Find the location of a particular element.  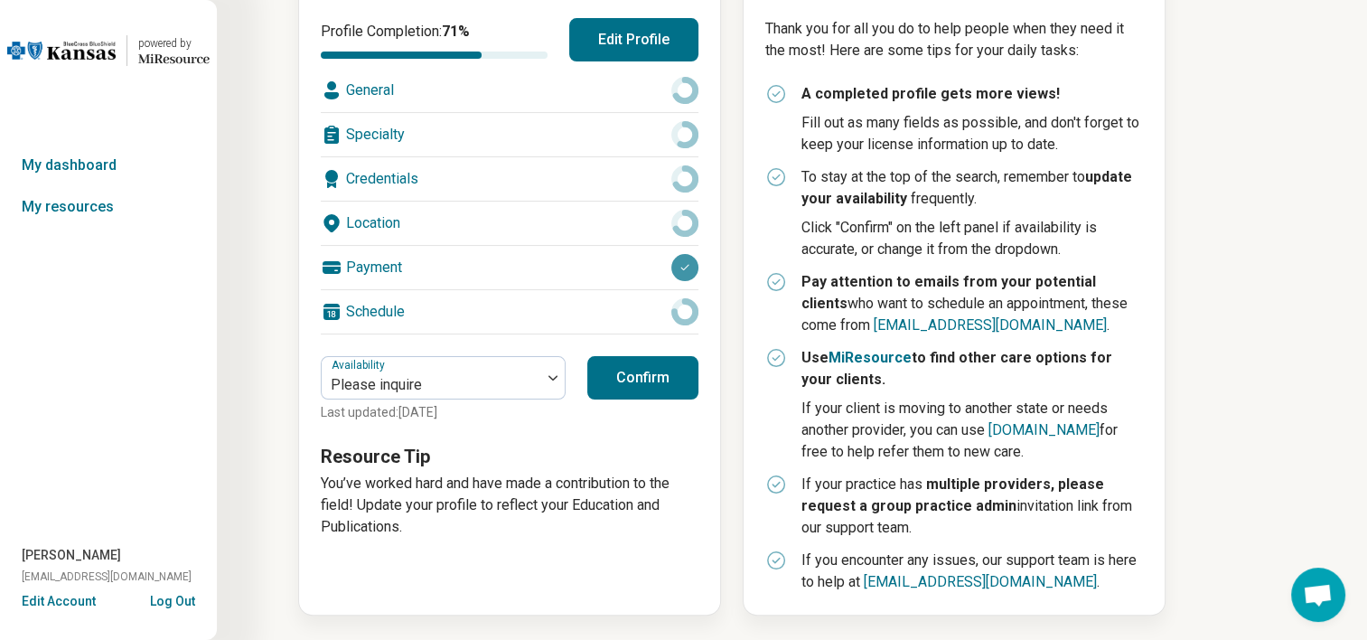

div: Open chat is located at coordinates (1318, 595).